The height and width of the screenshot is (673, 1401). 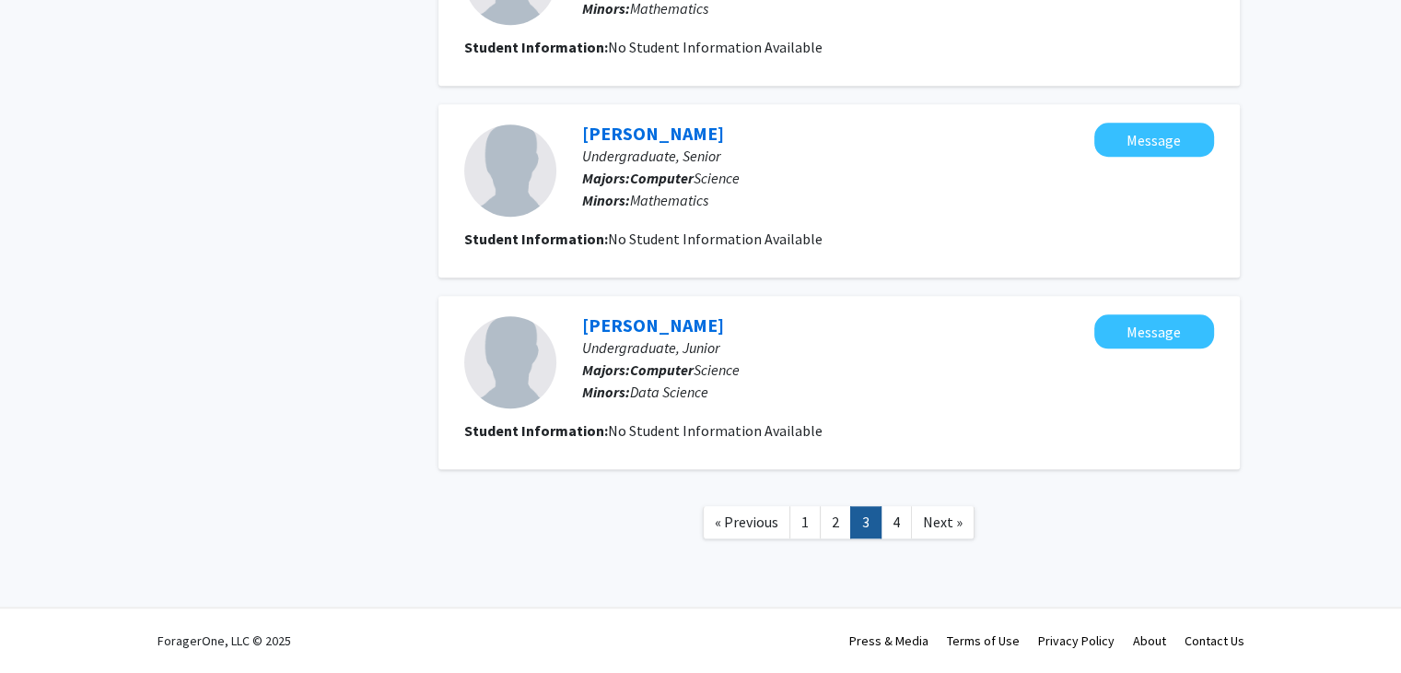 I want to click on a: Previous, so click(x=746, y=522).